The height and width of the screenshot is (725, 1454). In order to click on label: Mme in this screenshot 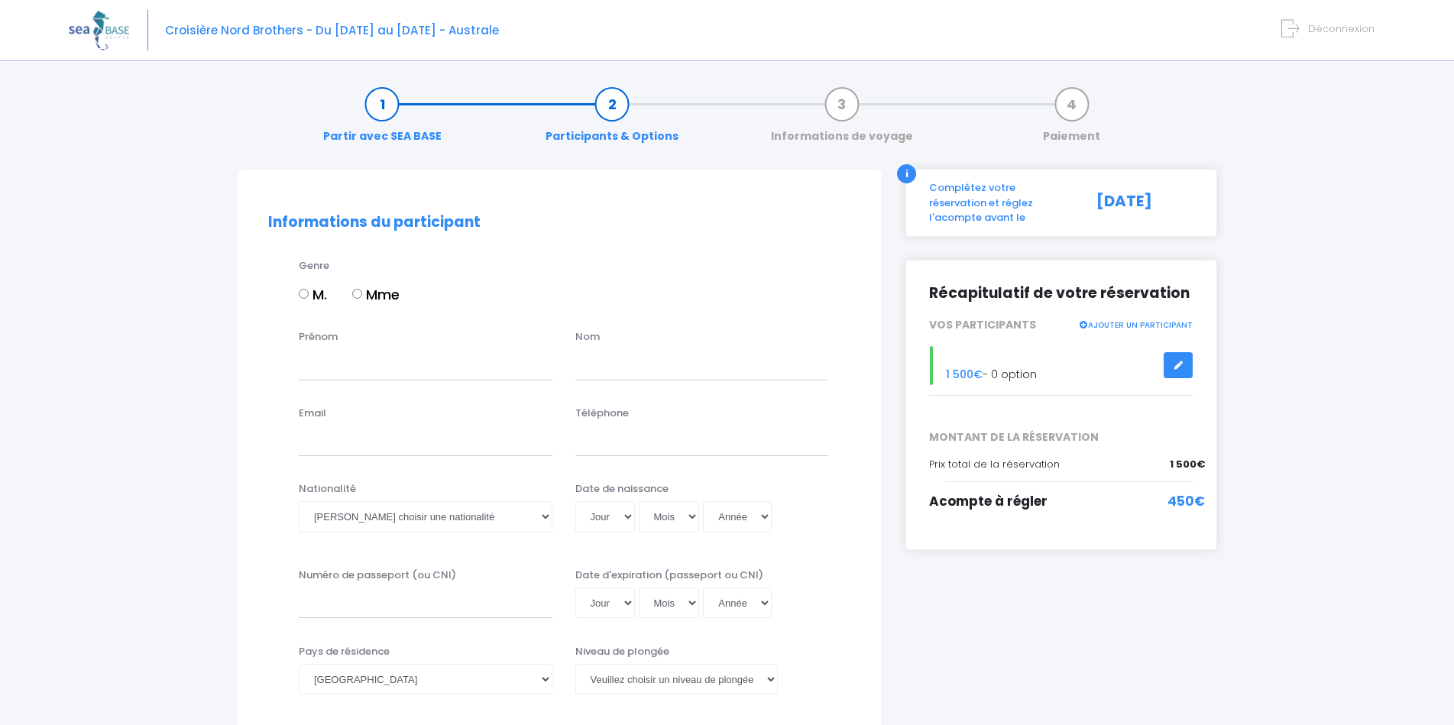, I will do `click(376, 294)`.